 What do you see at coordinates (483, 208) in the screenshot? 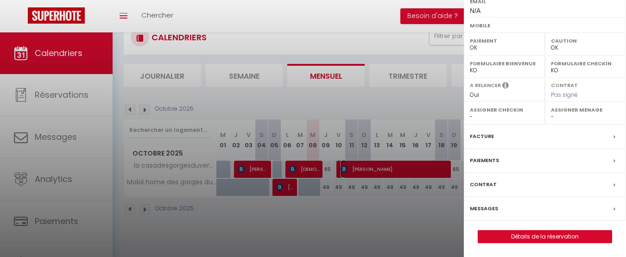
I see `label: Messages` at bounding box center [483, 208].